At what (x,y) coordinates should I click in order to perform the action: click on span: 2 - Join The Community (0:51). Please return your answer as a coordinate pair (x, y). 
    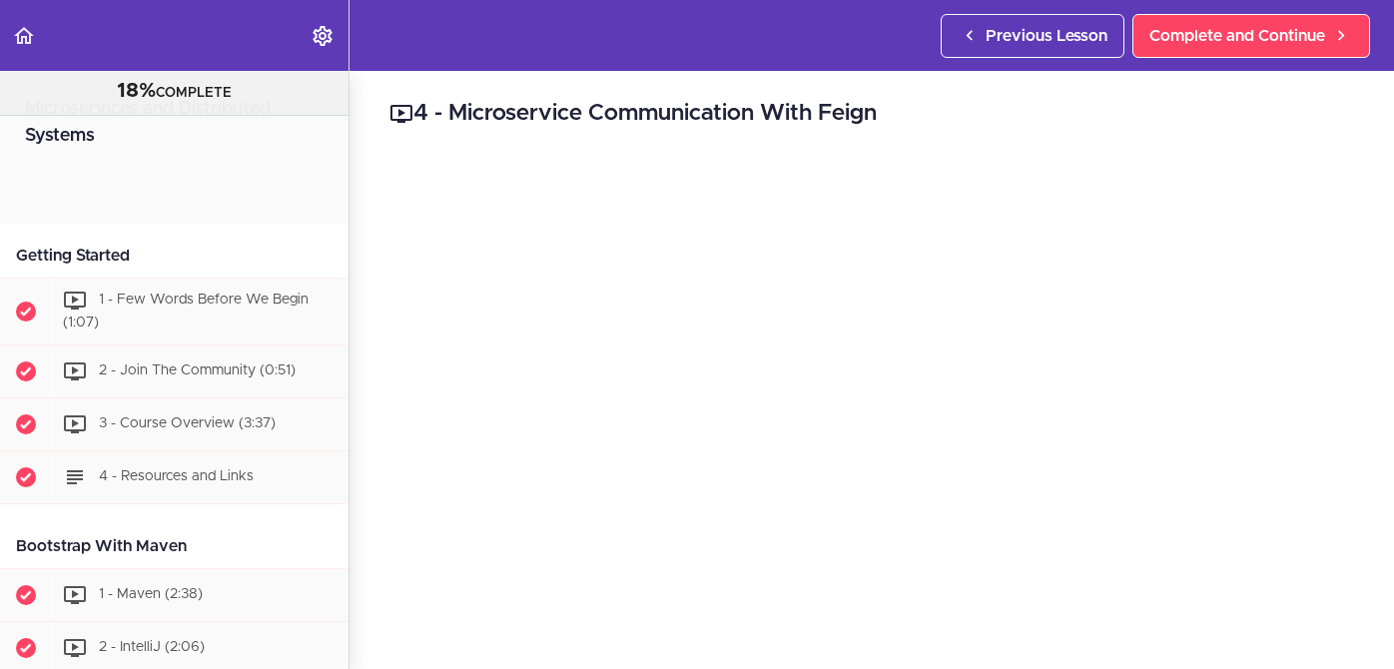
    Looking at the image, I should click on (197, 370).